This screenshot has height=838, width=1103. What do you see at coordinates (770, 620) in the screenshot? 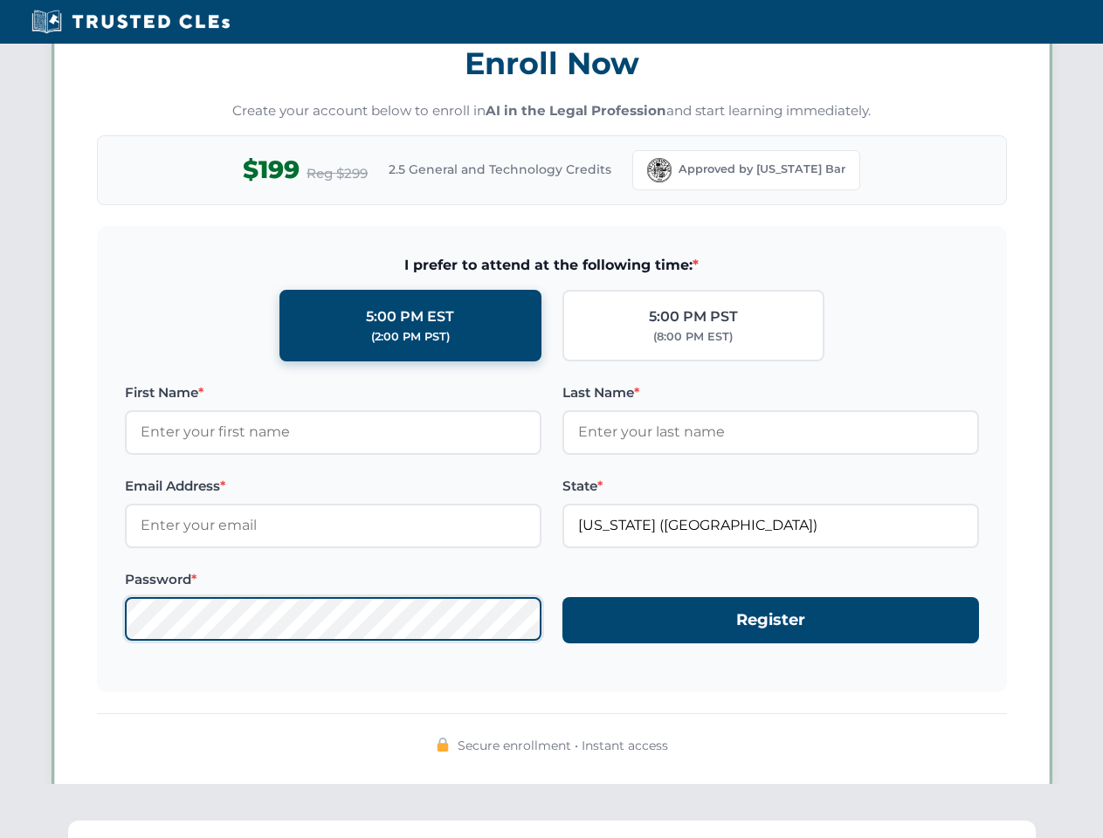
I see `button: Register` at bounding box center [770, 620].